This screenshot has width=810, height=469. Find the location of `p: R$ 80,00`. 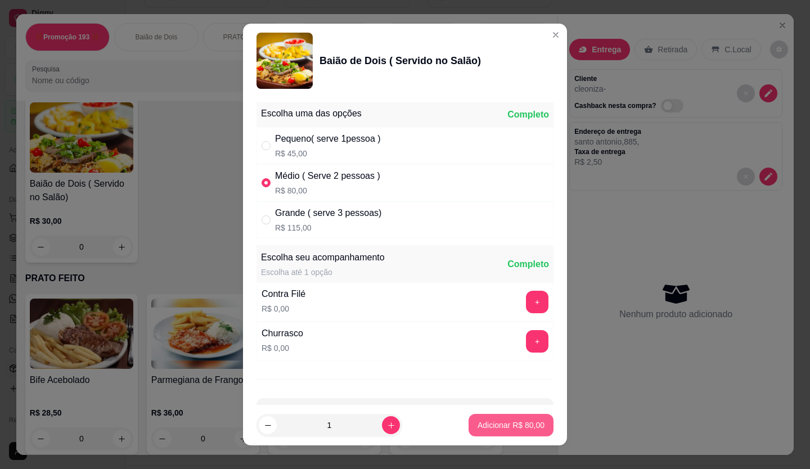

p: R$ 80,00 is located at coordinates (327, 191).